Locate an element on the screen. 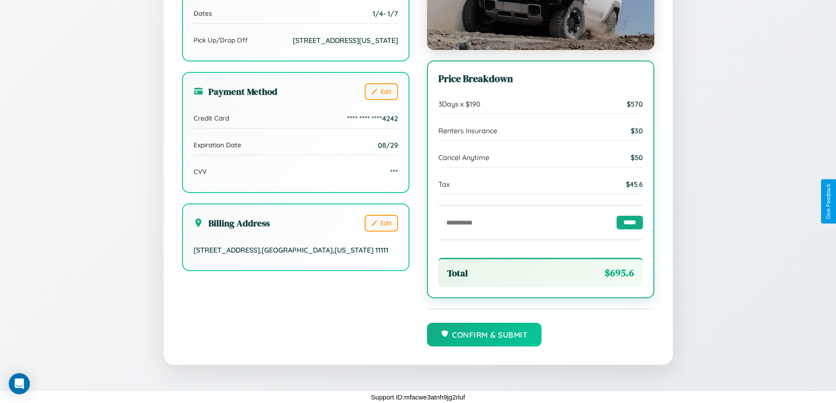 The width and height of the screenshot is (836, 403). span: $ 50 is located at coordinates (637, 157).